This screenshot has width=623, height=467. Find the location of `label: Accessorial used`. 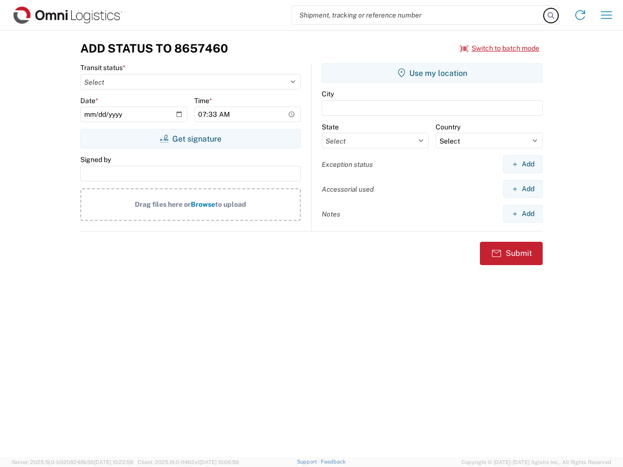

label: Accessorial used is located at coordinates (347, 189).